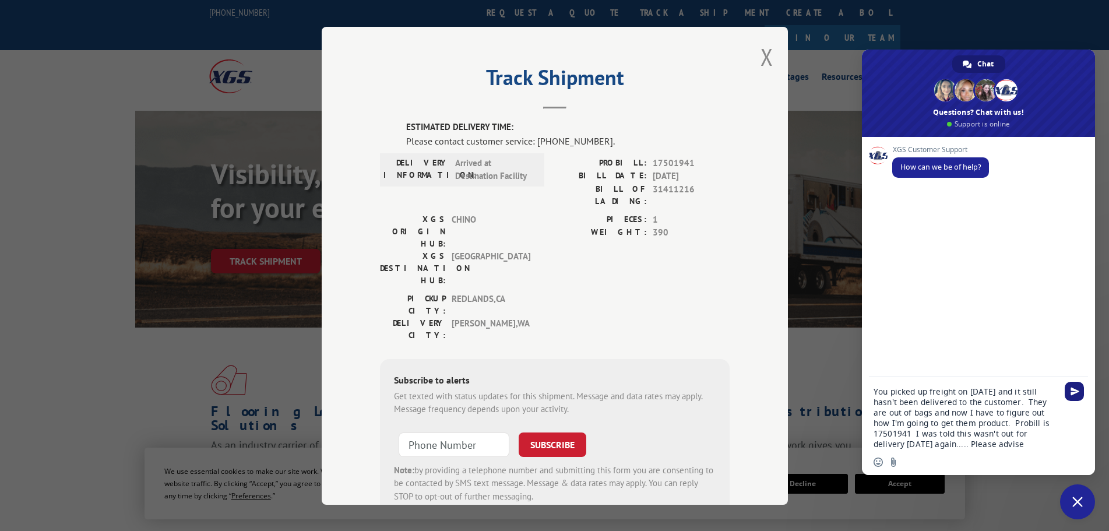  What do you see at coordinates (416, 169) in the screenshot?
I see `label: DELIVERY INFORMATION:` at bounding box center [416, 169].